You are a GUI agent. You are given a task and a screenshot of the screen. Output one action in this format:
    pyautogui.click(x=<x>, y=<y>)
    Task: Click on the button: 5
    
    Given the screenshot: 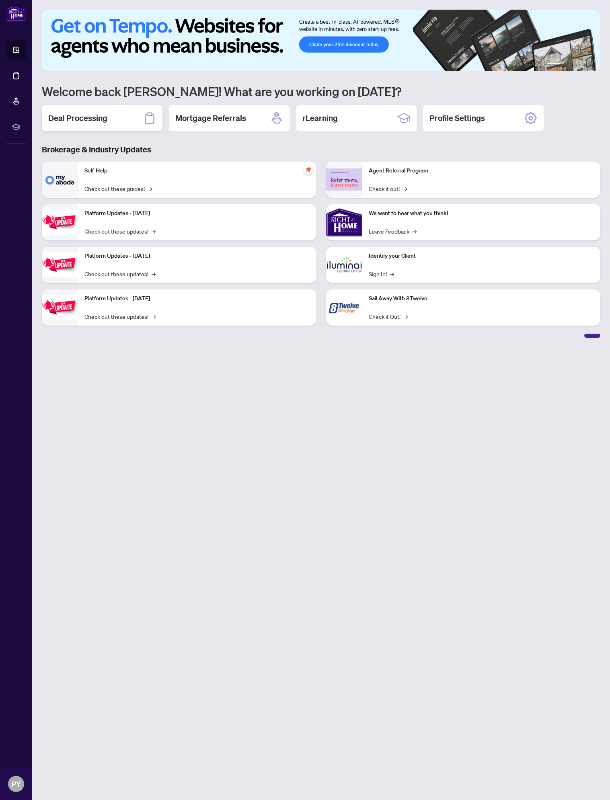 What is the action you would take?
    pyautogui.click(x=584, y=64)
    